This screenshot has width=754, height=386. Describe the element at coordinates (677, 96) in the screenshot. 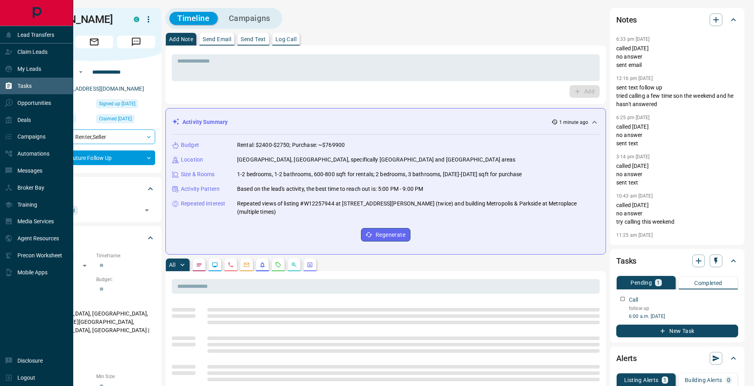

I see `p: sent text follow up tried calling a few time son the weekend and he hasn't answered` at that location.